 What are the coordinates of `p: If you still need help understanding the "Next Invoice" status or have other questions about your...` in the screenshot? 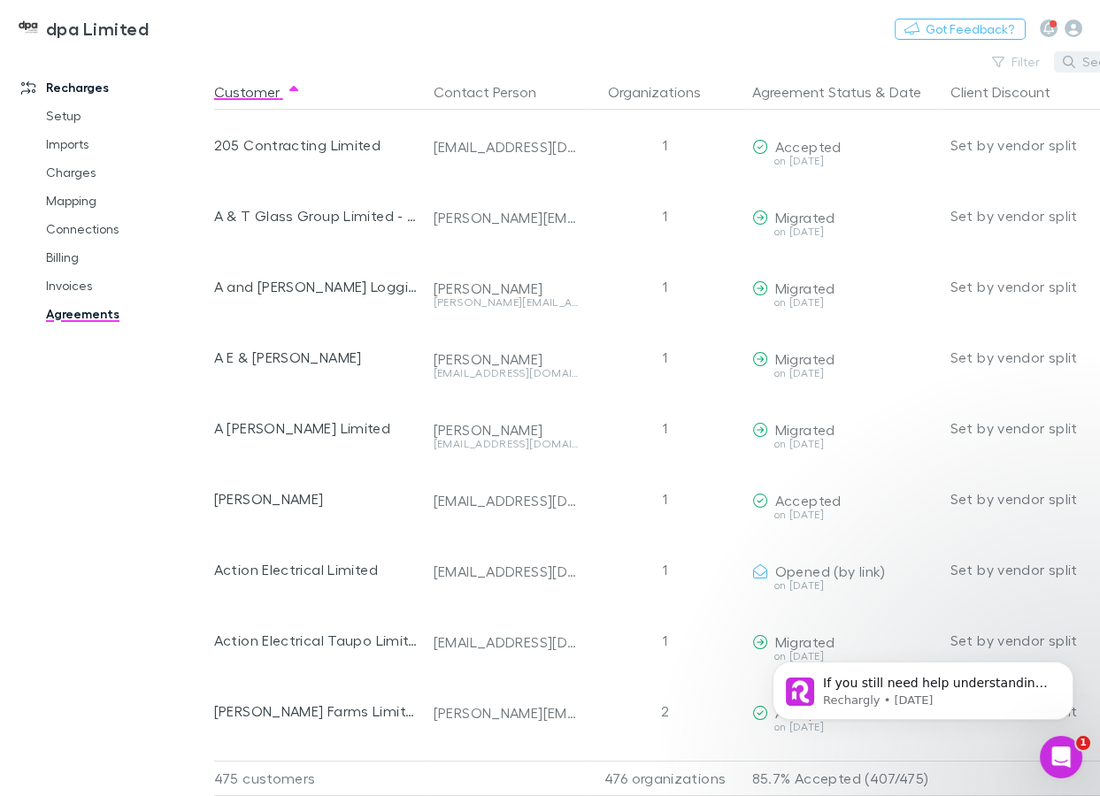 It's located at (191, 59).